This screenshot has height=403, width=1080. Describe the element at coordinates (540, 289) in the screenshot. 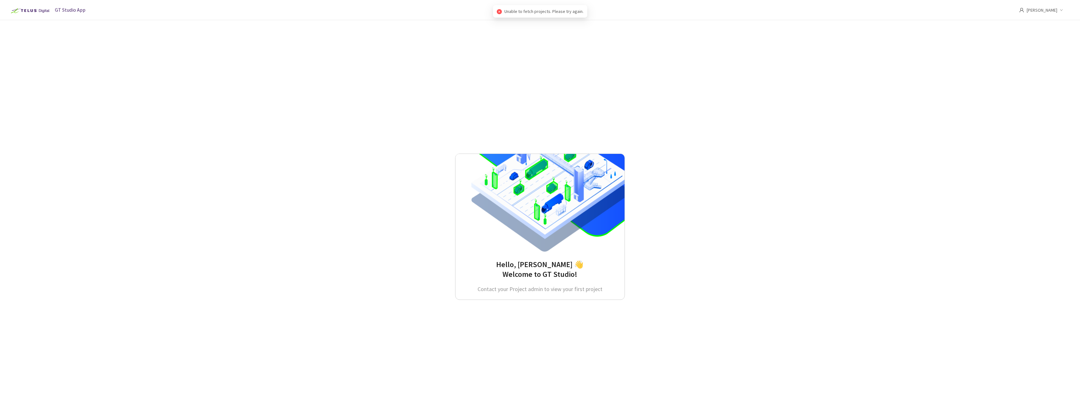

I see `span: Contact your Project admin to view your first project` at that location.